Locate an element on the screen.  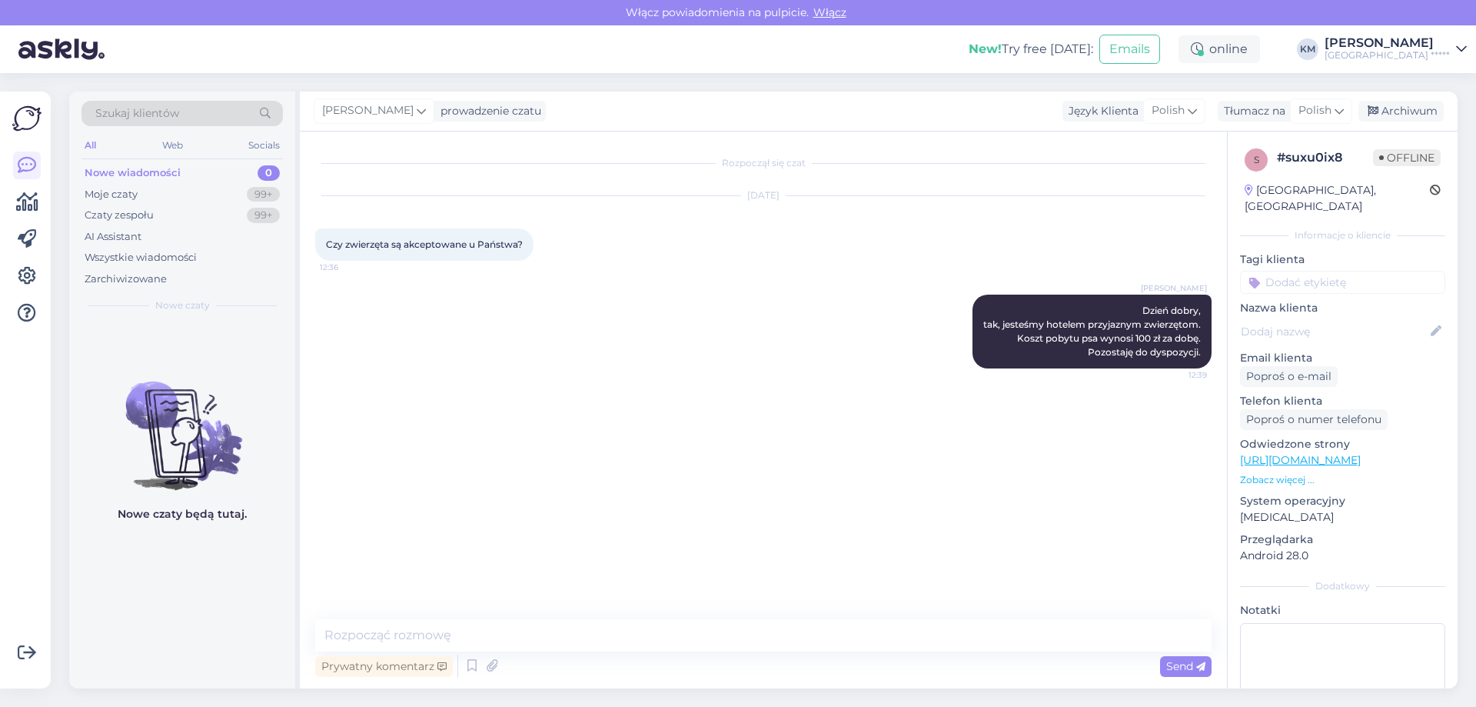
div: Nowe wiadomości is located at coordinates (132, 173).